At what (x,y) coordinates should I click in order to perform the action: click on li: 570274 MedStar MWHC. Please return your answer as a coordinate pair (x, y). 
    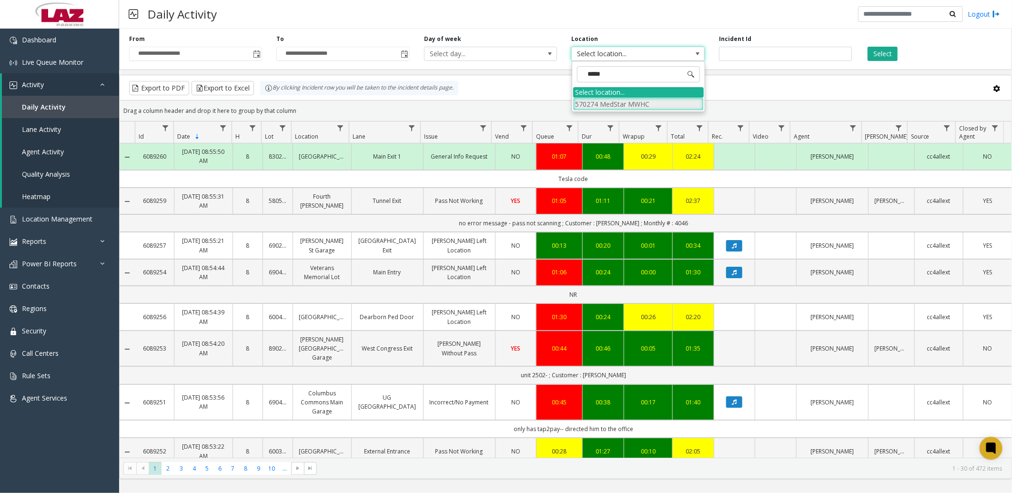
    Looking at the image, I should click on (638, 104).